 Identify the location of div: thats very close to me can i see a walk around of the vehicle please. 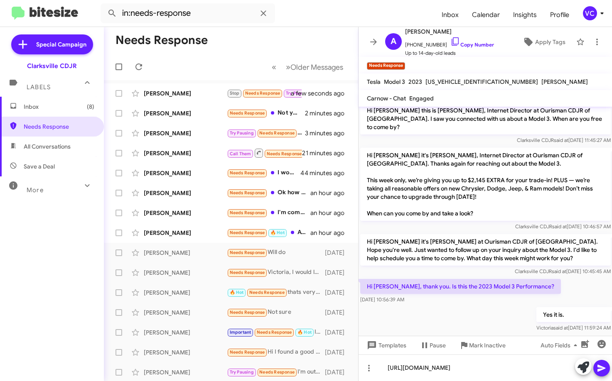
(276, 292).